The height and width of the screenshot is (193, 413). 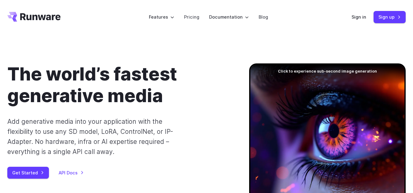 What do you see at coordinates (389, 17) in the screenshot?
I see `a: Sign up` at bounding box center [389, 17].